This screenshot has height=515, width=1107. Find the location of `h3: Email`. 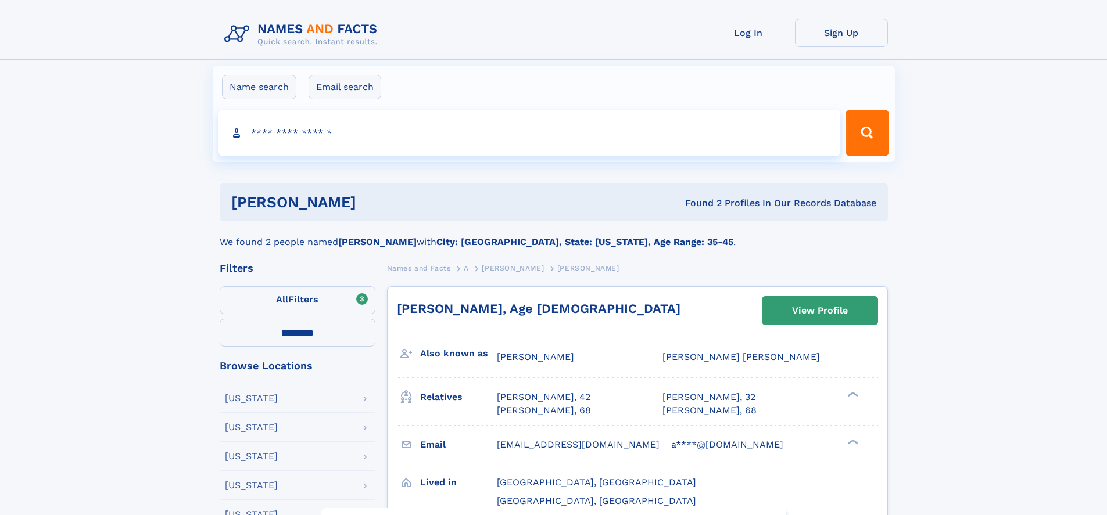

h3: Email is located at coordinates (458, 445).